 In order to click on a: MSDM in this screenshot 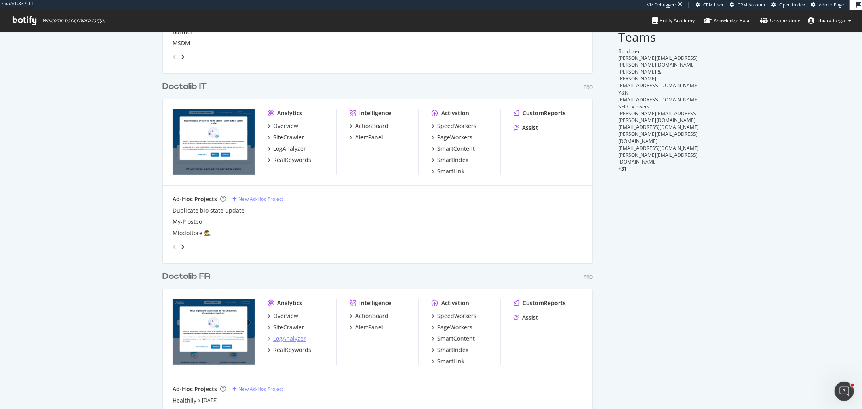, I will do `click(182, 43)`.